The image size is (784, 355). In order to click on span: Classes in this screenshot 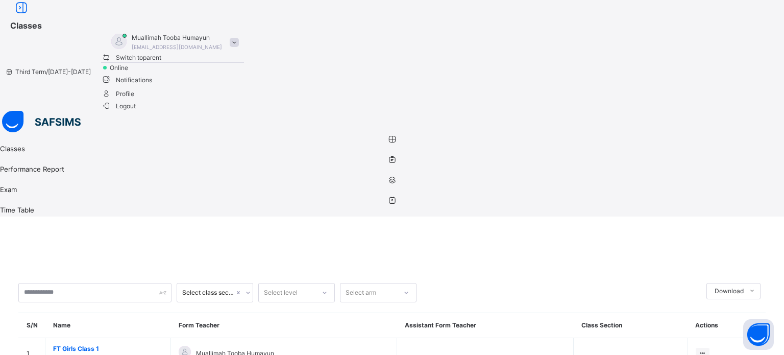, I will do `click(26, 26)`.